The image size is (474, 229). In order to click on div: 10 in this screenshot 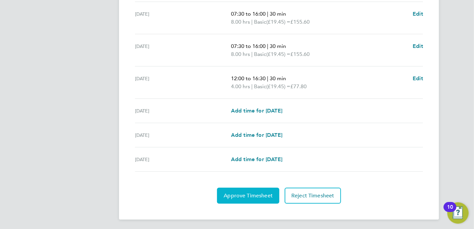, I will do `click(450, 212)`.